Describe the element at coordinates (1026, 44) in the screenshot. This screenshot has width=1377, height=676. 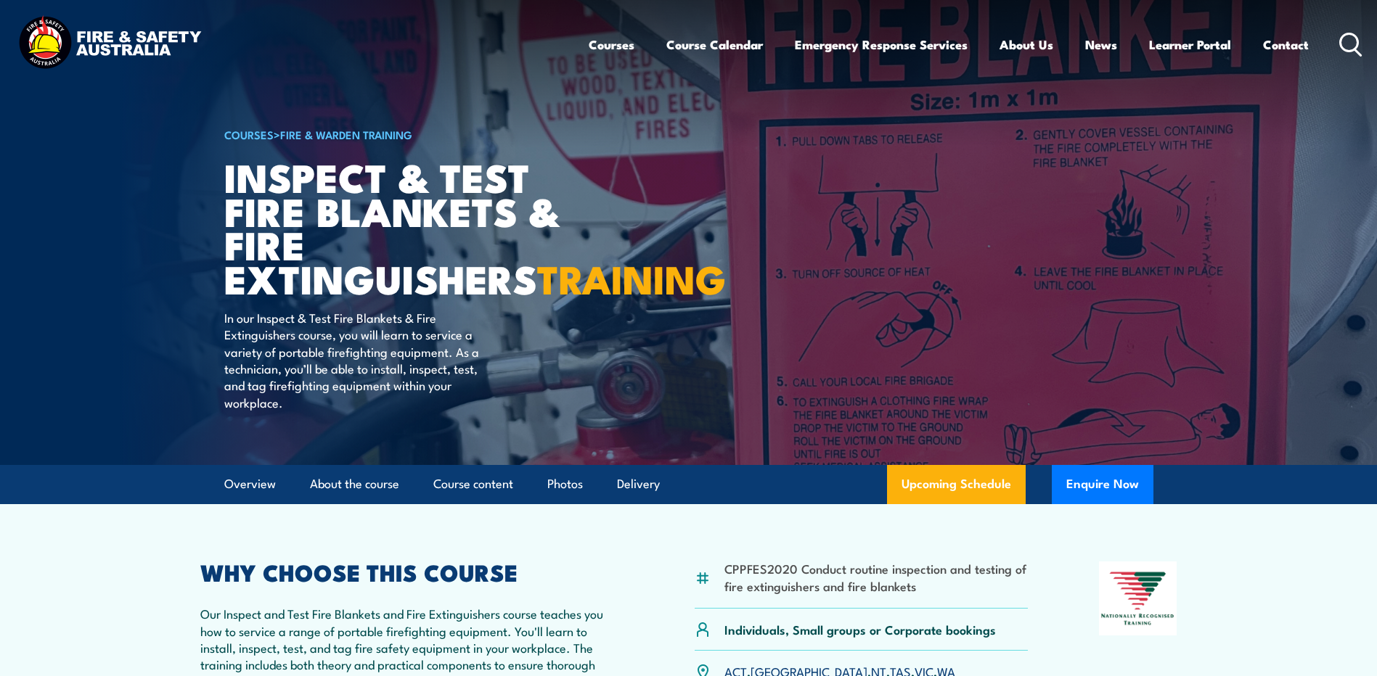
I see `a: About Us` at that location.